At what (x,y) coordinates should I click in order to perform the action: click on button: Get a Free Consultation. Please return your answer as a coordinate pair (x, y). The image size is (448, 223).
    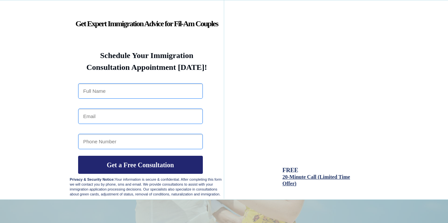
    Looking at the image, I should click on (141, 165).